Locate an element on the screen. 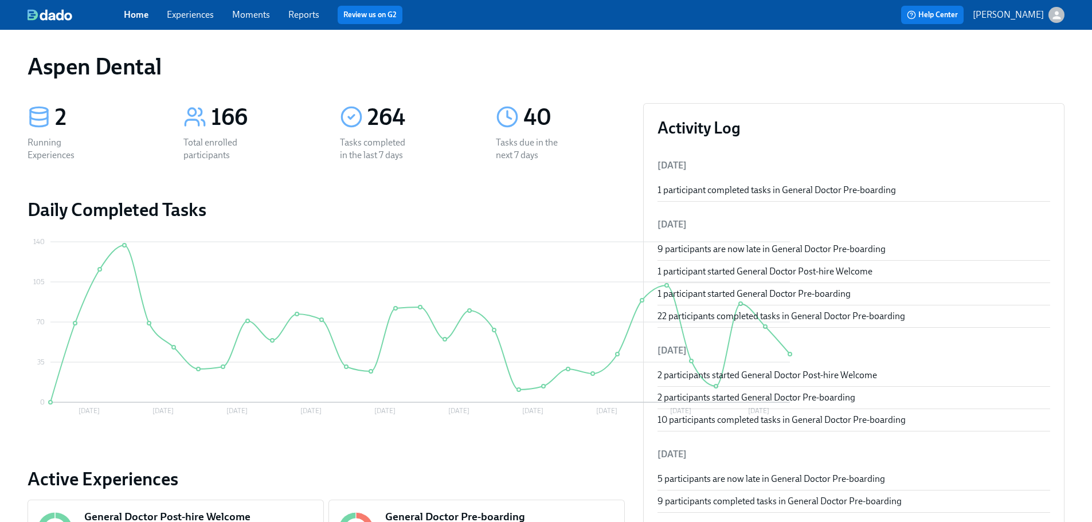  h2: Daily Completed Tasks is located at coordinates (326, 210).